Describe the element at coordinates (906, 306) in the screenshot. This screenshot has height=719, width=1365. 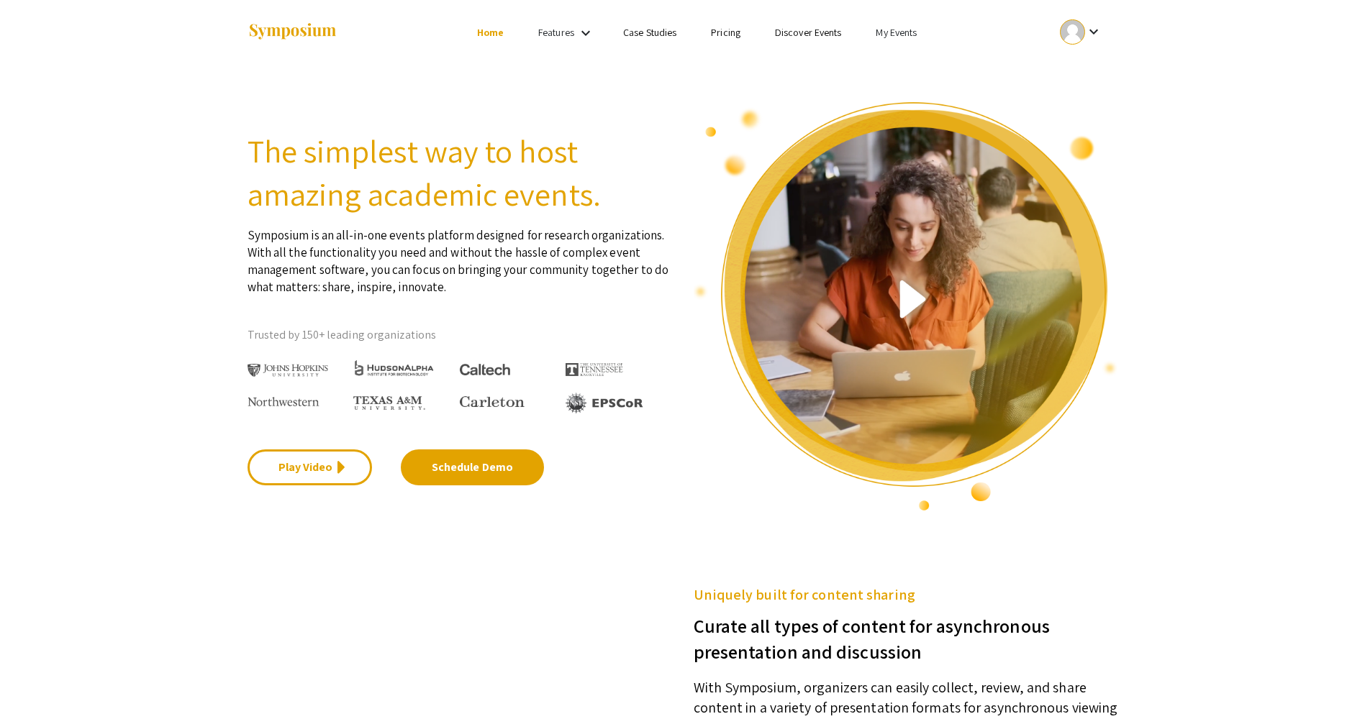
I see `img: video overview of Symposium` at that location.